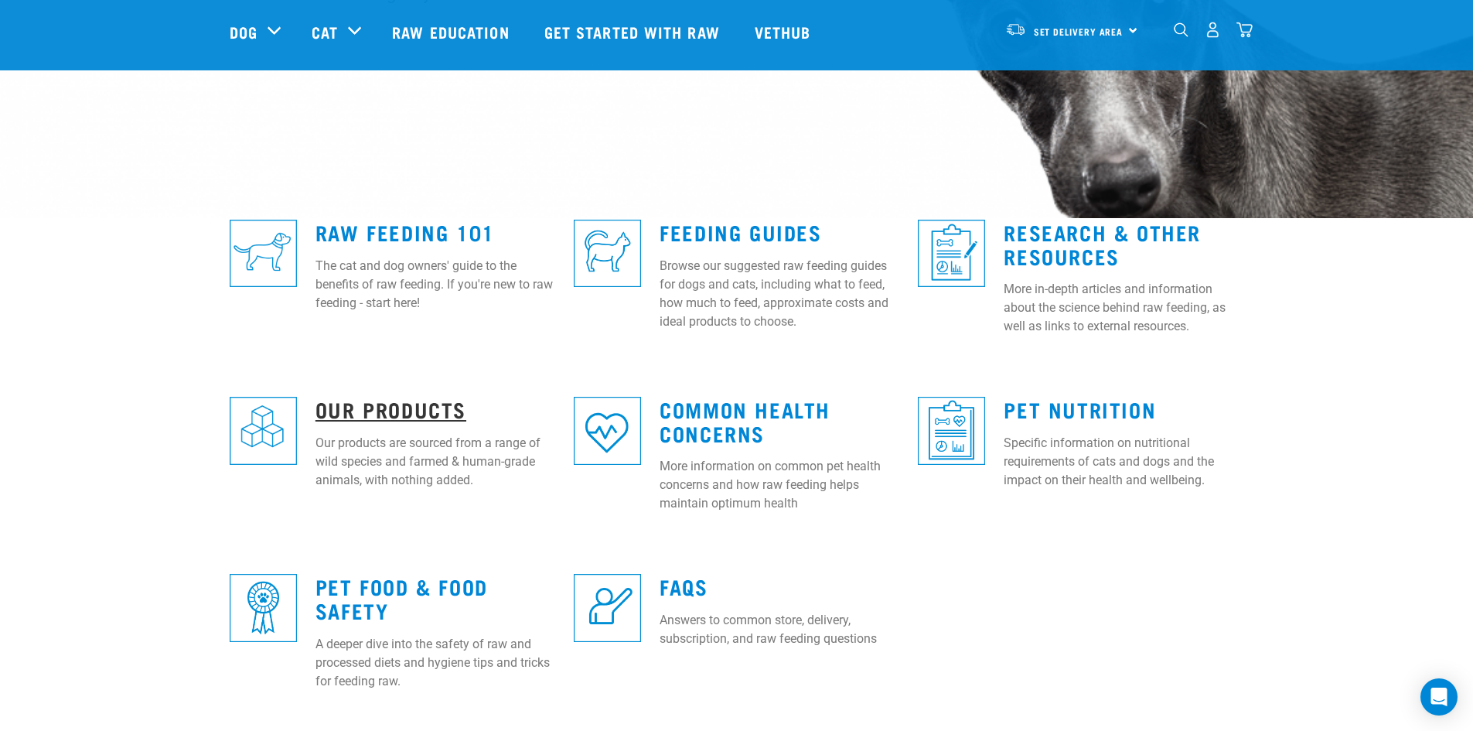  I want to click on a: Raw Feeding 101, so click(405, 231).